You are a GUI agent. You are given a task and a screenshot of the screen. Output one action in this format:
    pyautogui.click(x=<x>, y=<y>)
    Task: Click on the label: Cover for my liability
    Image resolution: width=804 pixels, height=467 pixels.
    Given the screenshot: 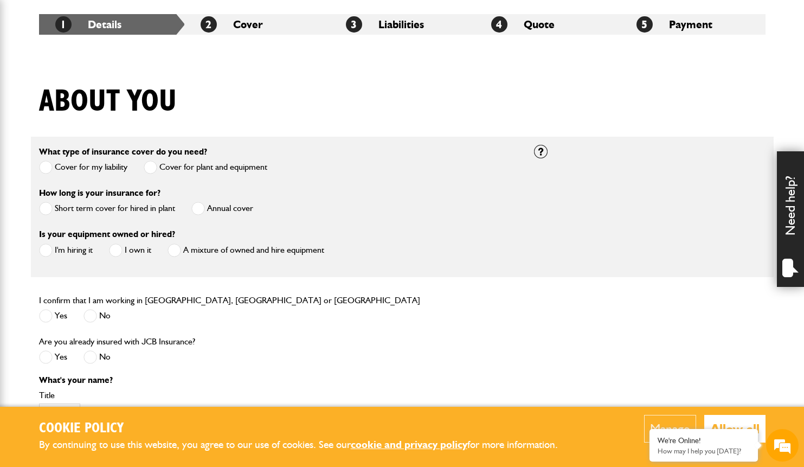 What is the action you would take?
    pyautogui.click(x=83, y=167)
    